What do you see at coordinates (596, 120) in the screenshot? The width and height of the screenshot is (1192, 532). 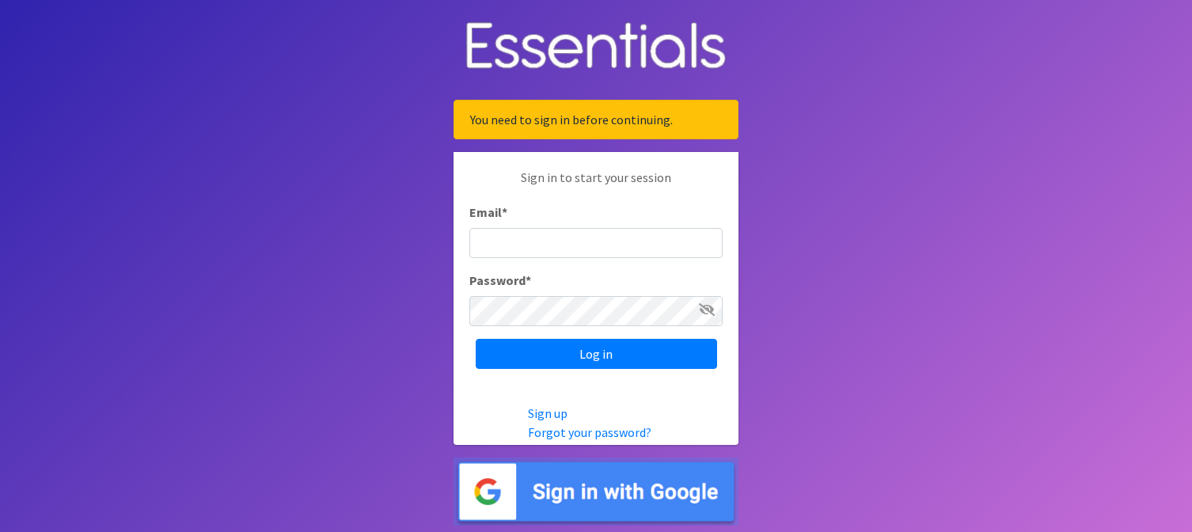 I see `div: You need to sign in before continuing.` at bounding box center [596, 120].